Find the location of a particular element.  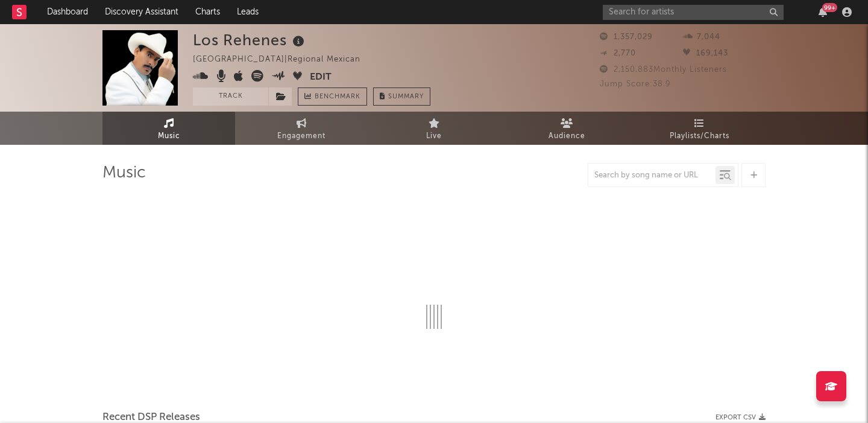

button: Edit is located at coordinates (321, 77).